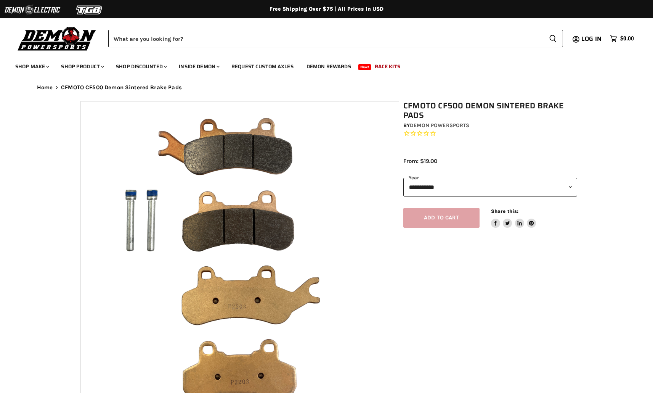 The width and height of the screenshot is (653, 393). Describe the element at coordinates (336, 39) in the screenshot. I see `form: Product` at that location.